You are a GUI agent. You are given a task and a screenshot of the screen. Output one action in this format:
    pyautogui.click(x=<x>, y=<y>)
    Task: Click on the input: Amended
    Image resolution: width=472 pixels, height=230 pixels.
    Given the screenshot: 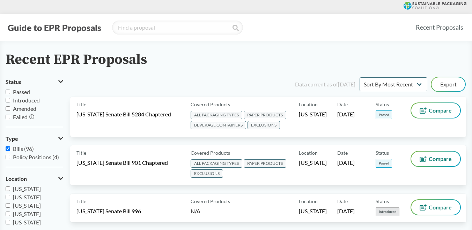 What is the action you would take?
    pyautogui.click(x=8, y=109)
    